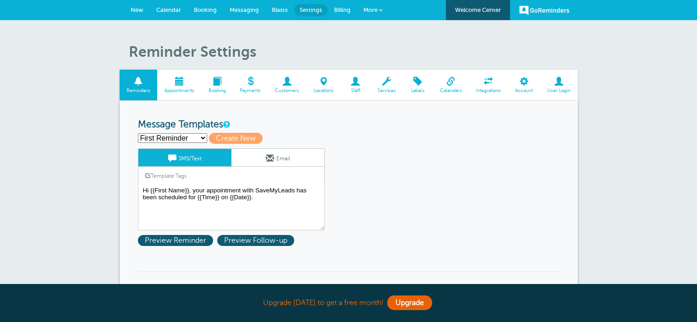 The width and height of the screenshot is (697, 322). What do you see at coordinates (386, 85) in the screenshot?
I see `a: Services` at bounding box center [386, 85].